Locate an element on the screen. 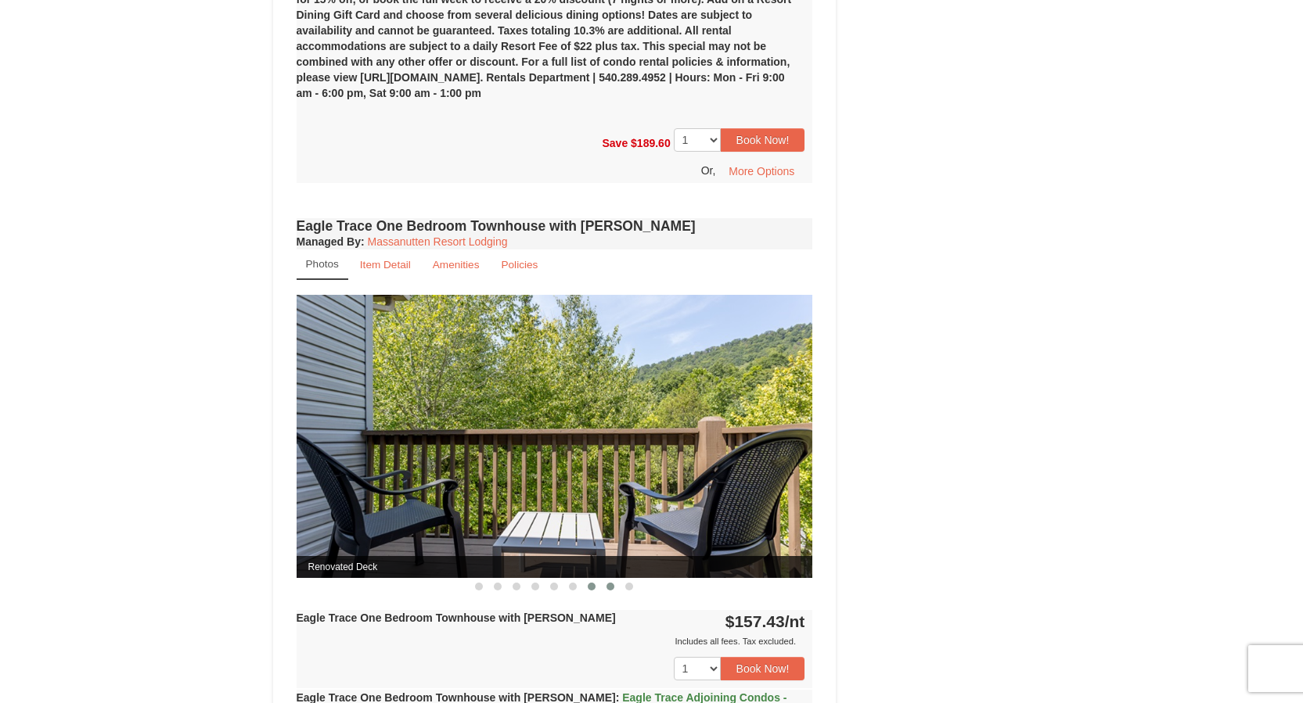 This screenshot has width=1303, height=703. img: Renovated Deck is located at coordinates (555, 436).